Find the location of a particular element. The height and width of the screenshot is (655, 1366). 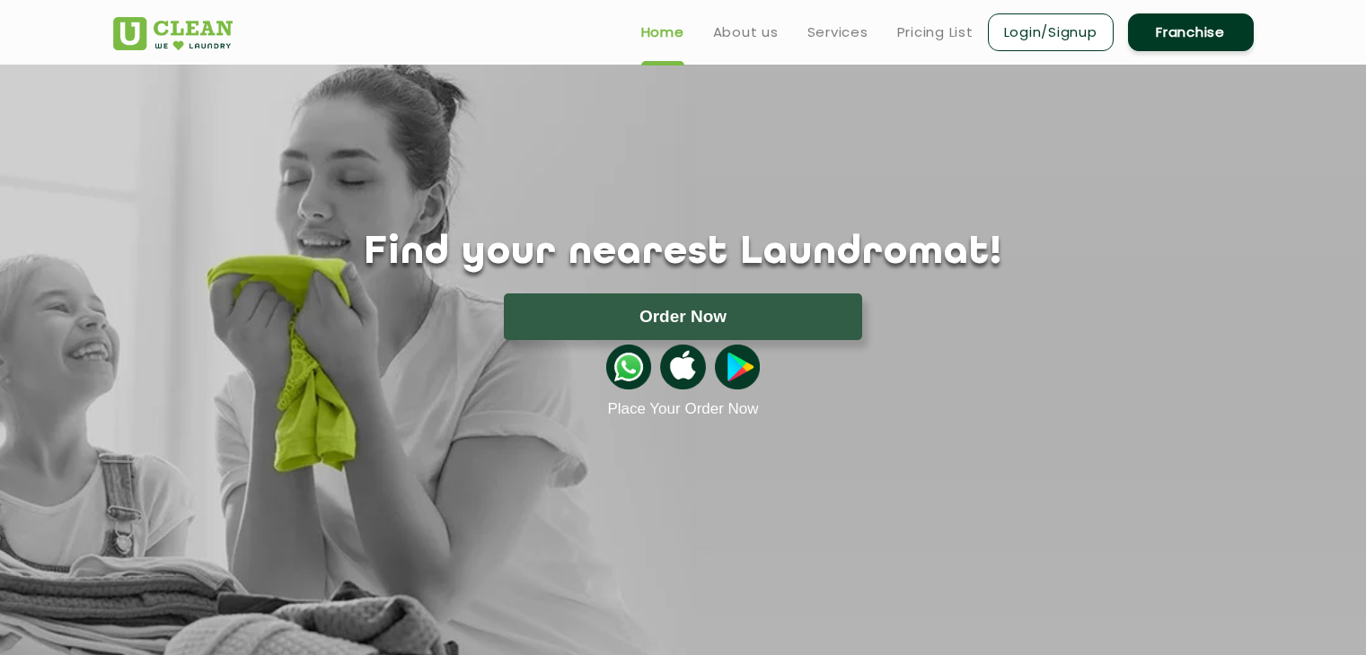

img: UClean Laundry and Dry Cleaning is located at coordinates (172, 33).